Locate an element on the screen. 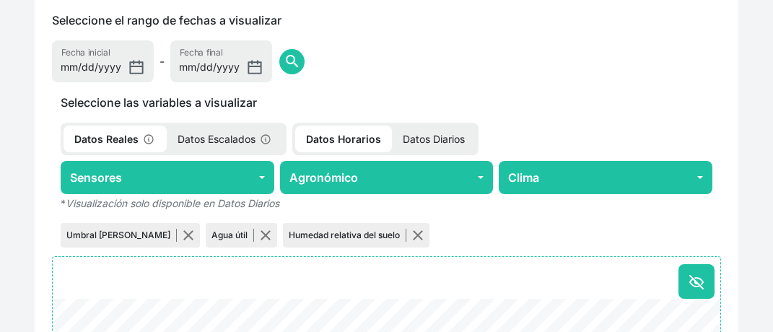 This screenshot has width=773, height=332. p: Datos Escalados is located at coordinates (225, 139).